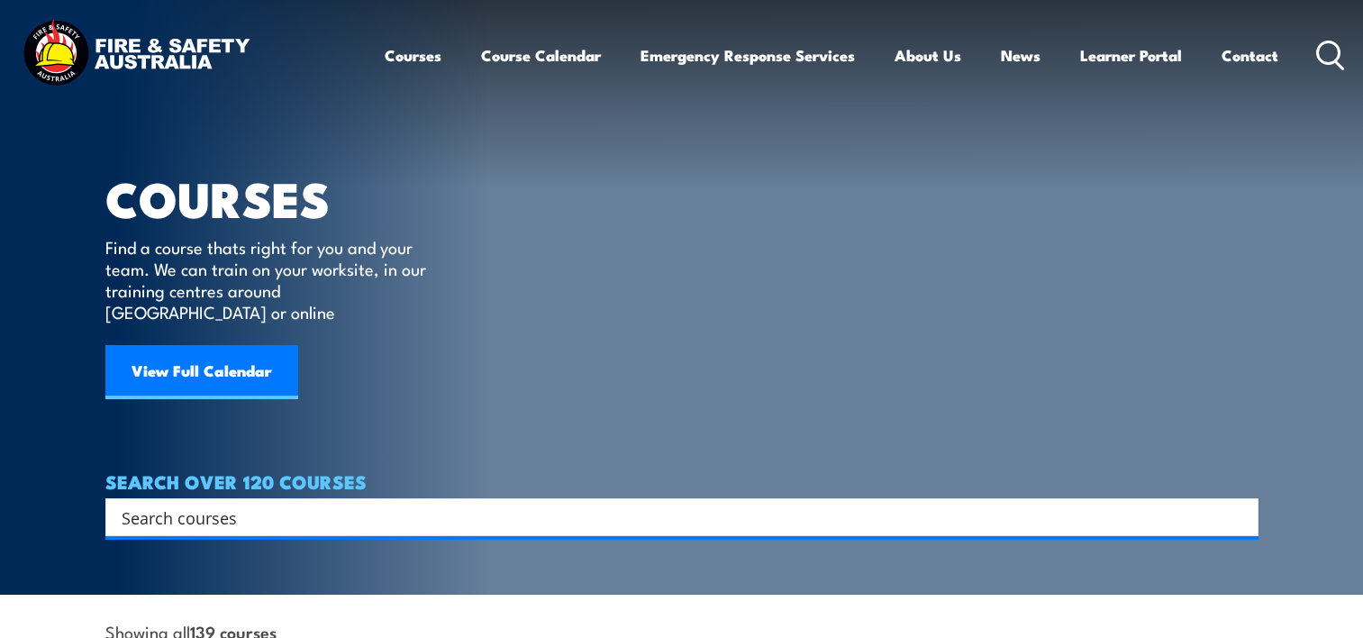 The height and width of the screenshot is (638, 1363). What do you see at coordinates (413, 55) in the screenshot?
I see `a: Courses` at bounding box center [413, 55].